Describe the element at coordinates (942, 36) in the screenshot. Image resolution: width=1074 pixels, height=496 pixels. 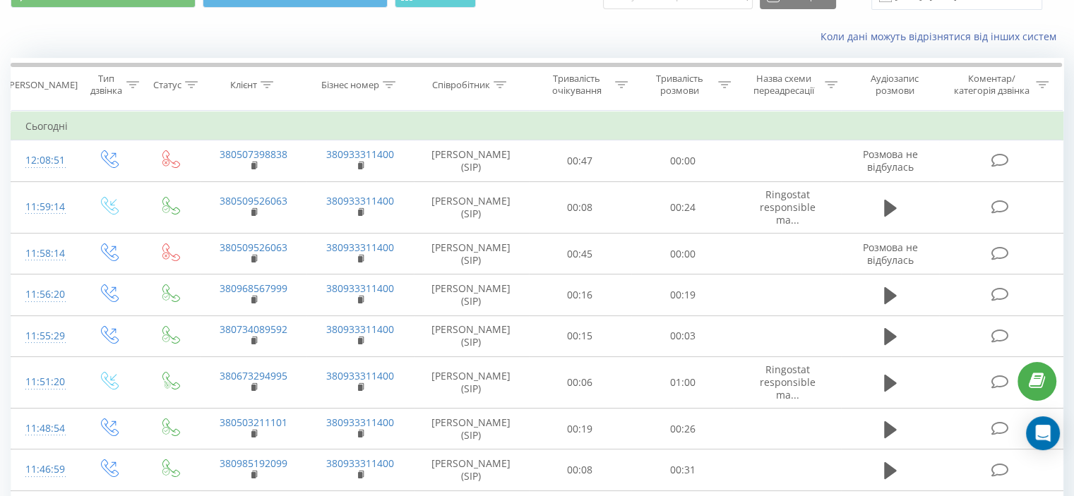
I see `a: Коли дані можуть відрізнятися вiд інших систем` at that location.